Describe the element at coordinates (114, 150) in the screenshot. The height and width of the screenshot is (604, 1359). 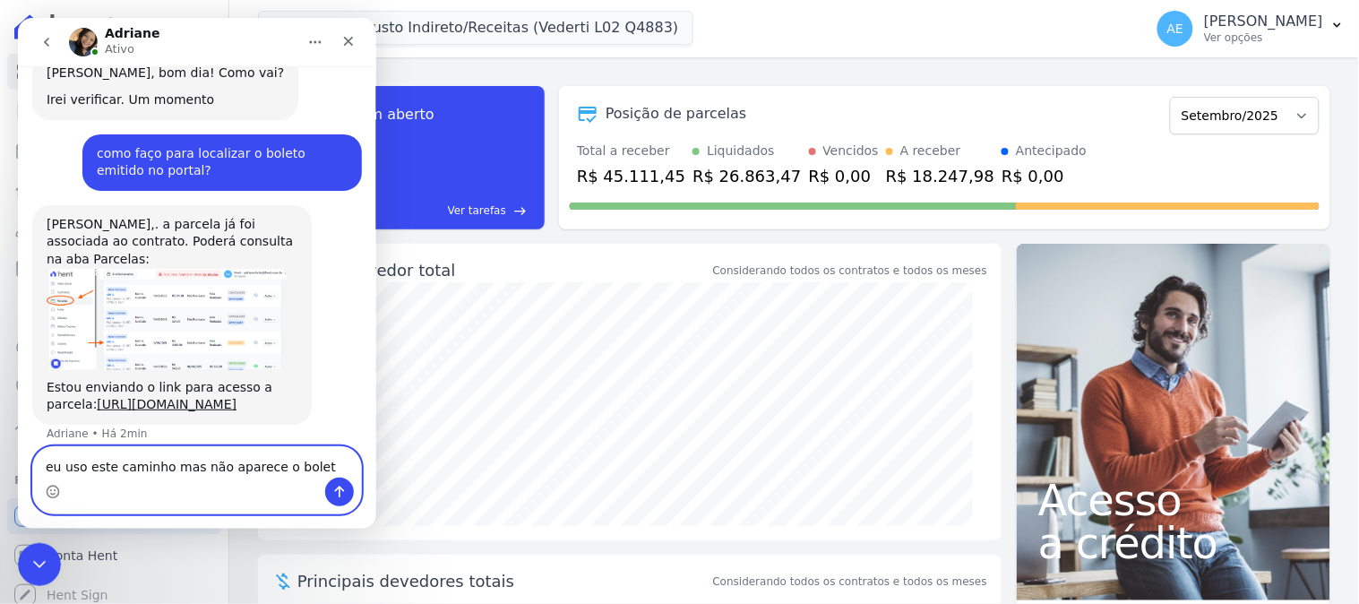
I see `a: Parcelas` at that location.